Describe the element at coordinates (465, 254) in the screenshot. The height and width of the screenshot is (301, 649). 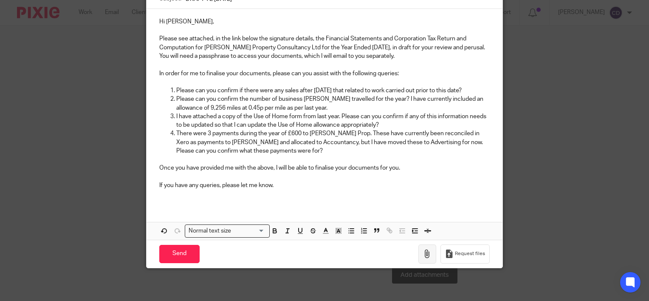
I see `button: Request files` at that location.